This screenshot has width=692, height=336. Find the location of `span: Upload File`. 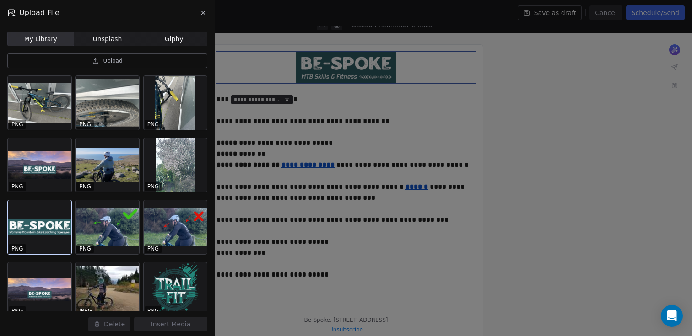

span: Upload File is located at coordinates (39, 13).